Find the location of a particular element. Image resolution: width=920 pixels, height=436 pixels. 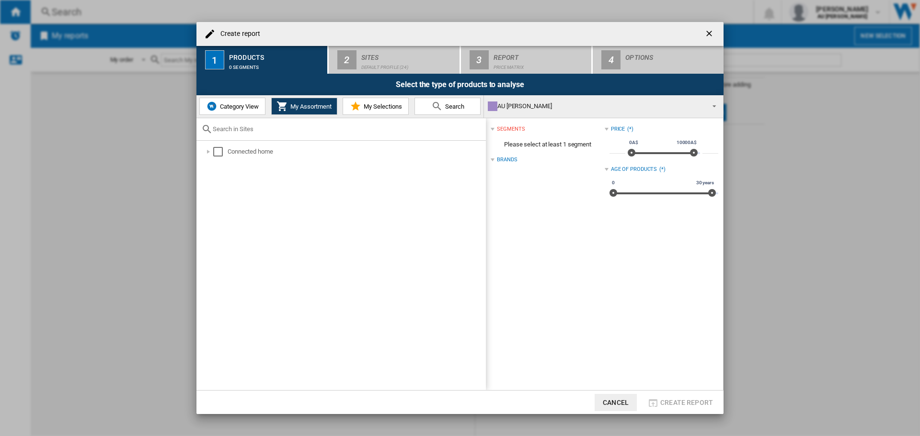

span: My Selections is located at coordinates (381, 106).